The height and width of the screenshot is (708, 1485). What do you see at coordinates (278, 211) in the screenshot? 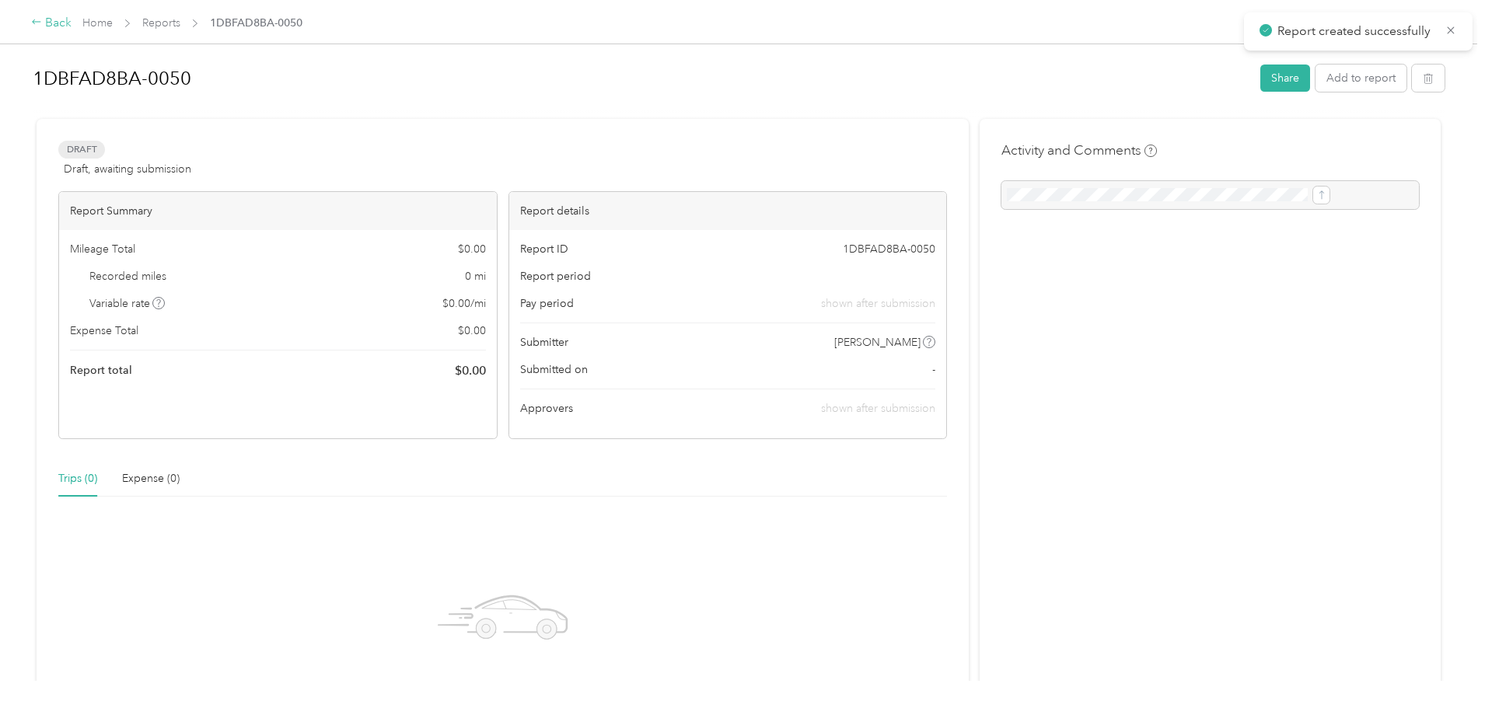
I see `div: Report Summary` at bounding box center [278, 211].